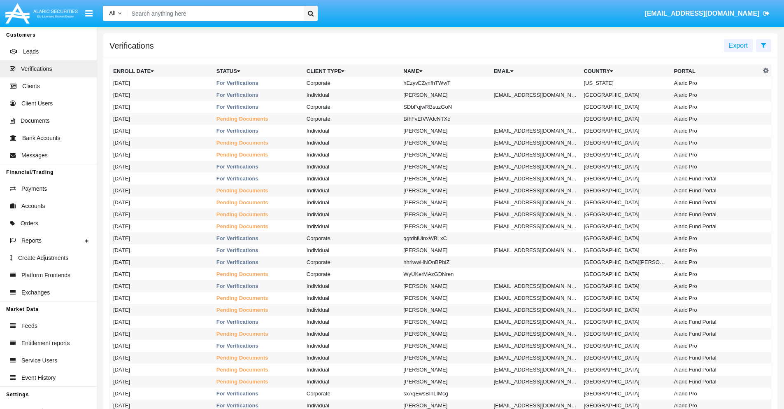 This screenshot has height=409, width=784. What do you see at coordinates (46, 343) in the screenshot?
I see `span: Entitlement reports` at bounding box center [46, 343].